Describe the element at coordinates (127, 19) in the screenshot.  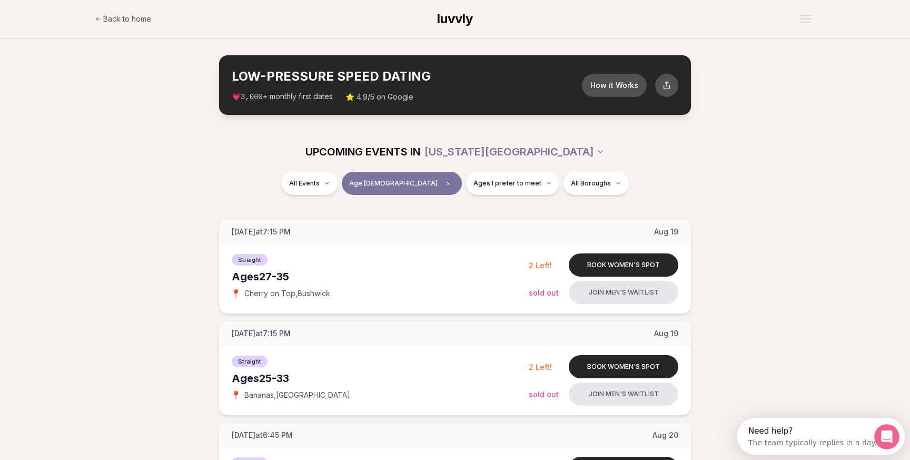
I see `span: Back to home` at that location.